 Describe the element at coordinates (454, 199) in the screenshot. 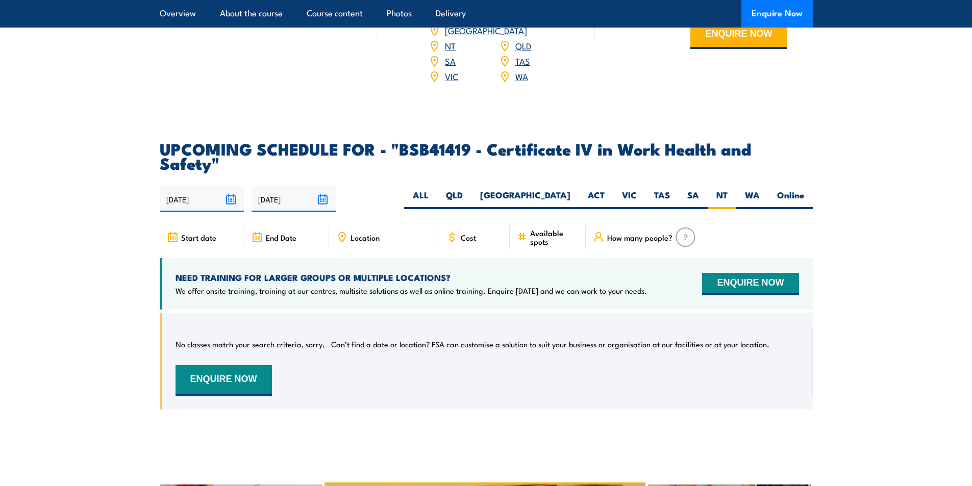

I see `label: QLD` at that location.